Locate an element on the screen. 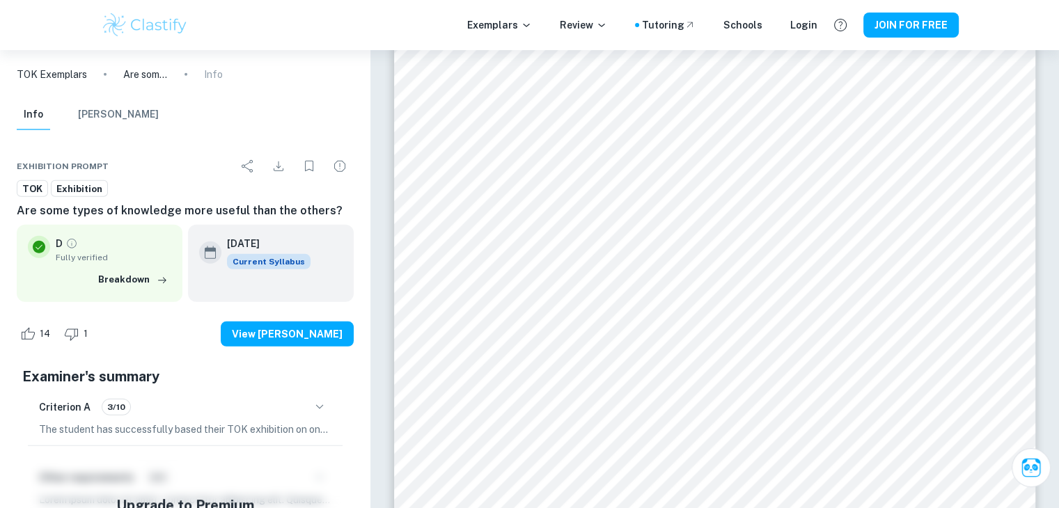 Image resolution: width=1059 pixels, height=508 pixels. a: TOK is located at coordinates (32, 189).